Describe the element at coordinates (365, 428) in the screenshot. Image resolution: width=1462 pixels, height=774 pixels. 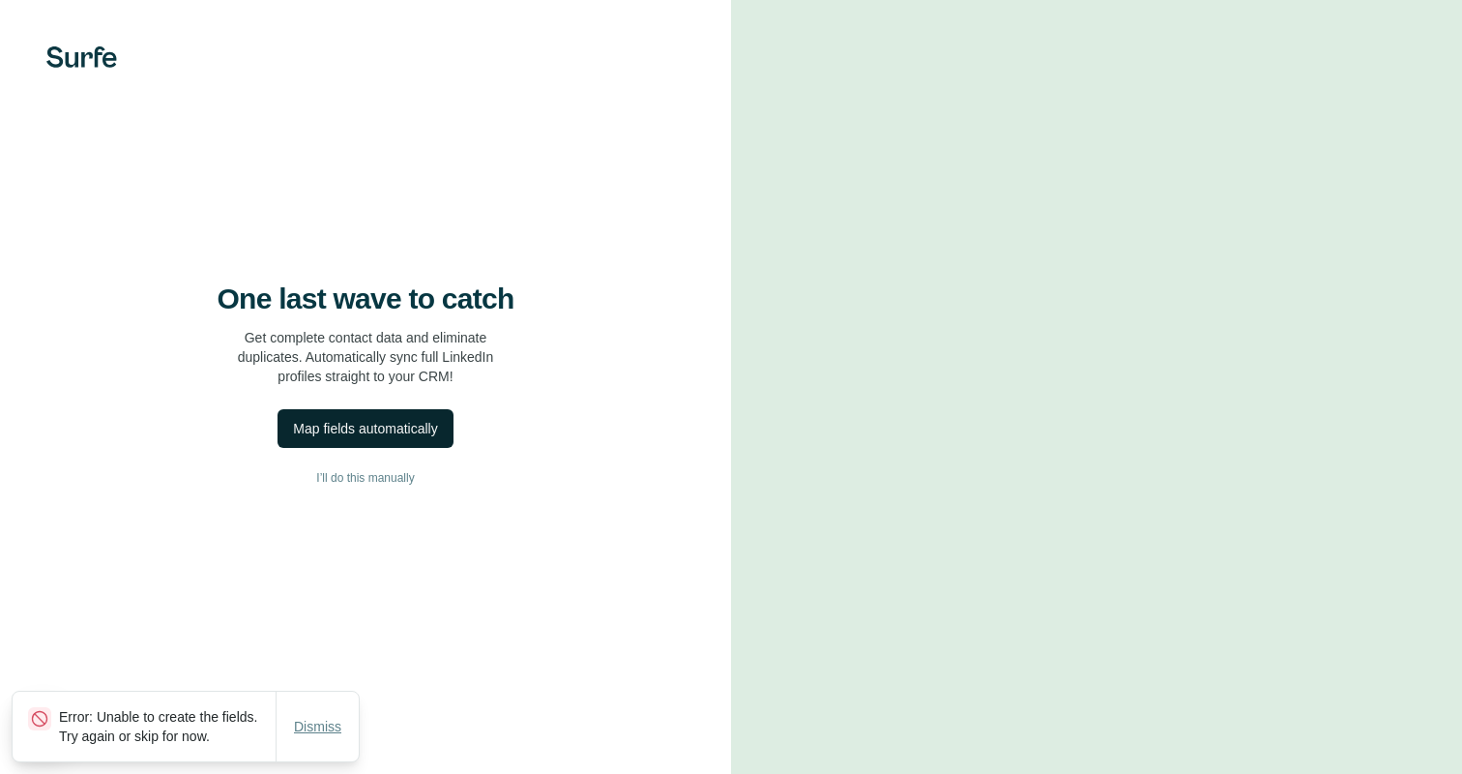
I see `div: Map fields automatically` at that location.